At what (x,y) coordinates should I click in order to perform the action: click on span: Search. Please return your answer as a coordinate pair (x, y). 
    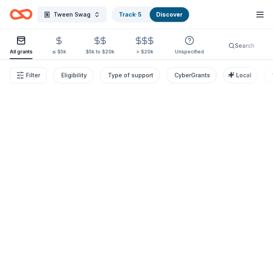
    Looking at the image, I should click on (244, 46).